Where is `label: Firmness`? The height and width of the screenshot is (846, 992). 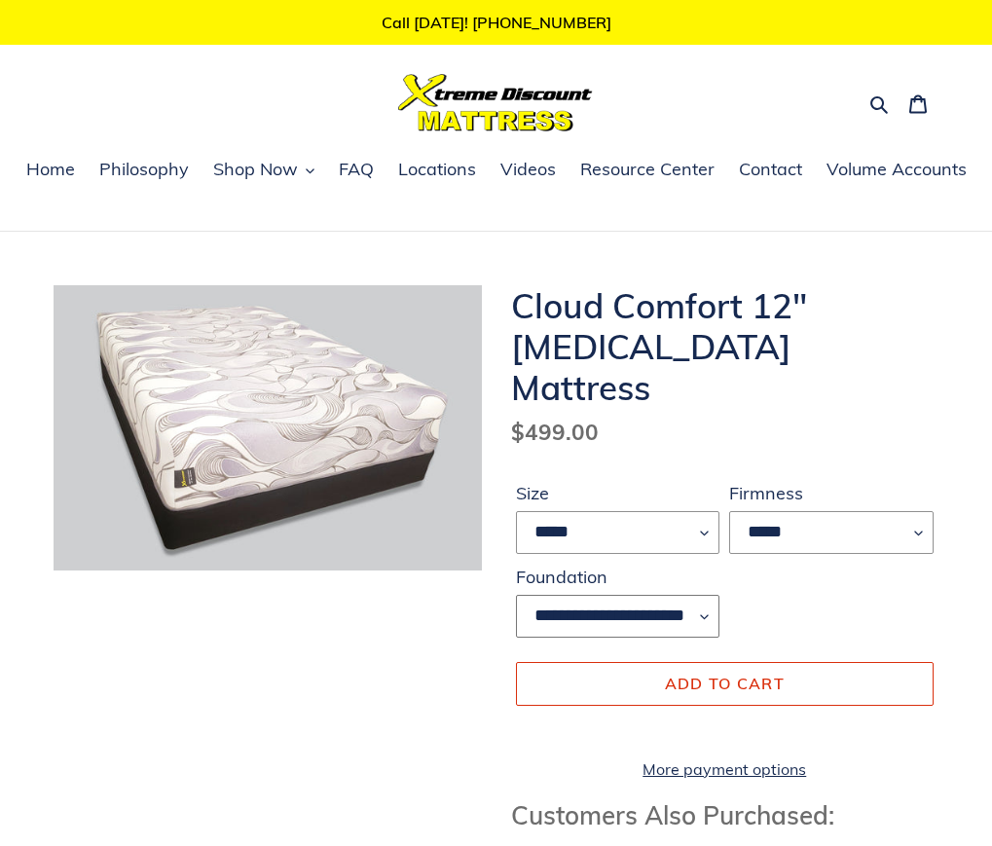 label: Firmness is located at coordinates (832, 493).